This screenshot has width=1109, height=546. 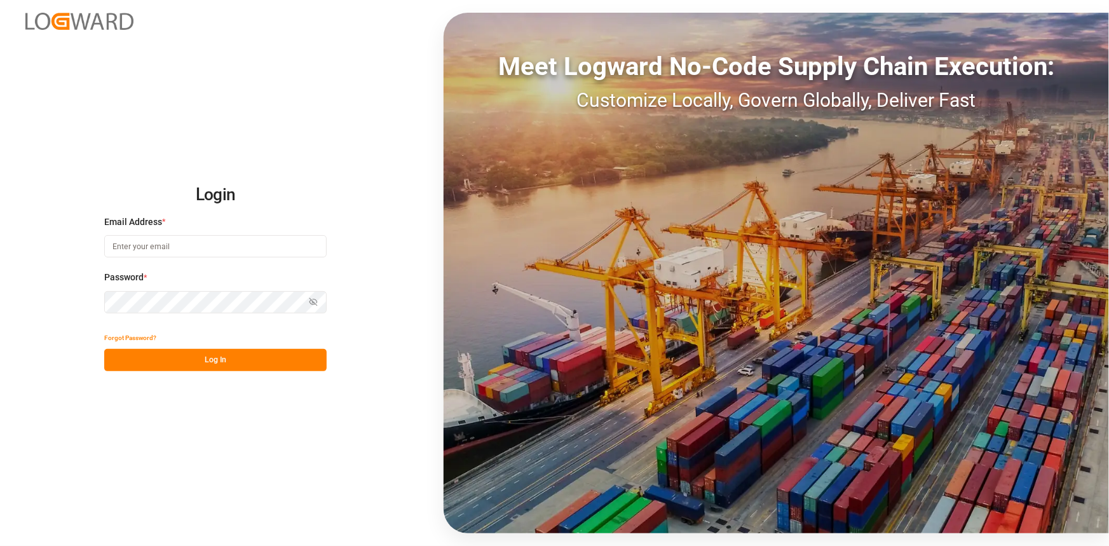 I want to click on span: Email Address, so click(x=133, y=222).